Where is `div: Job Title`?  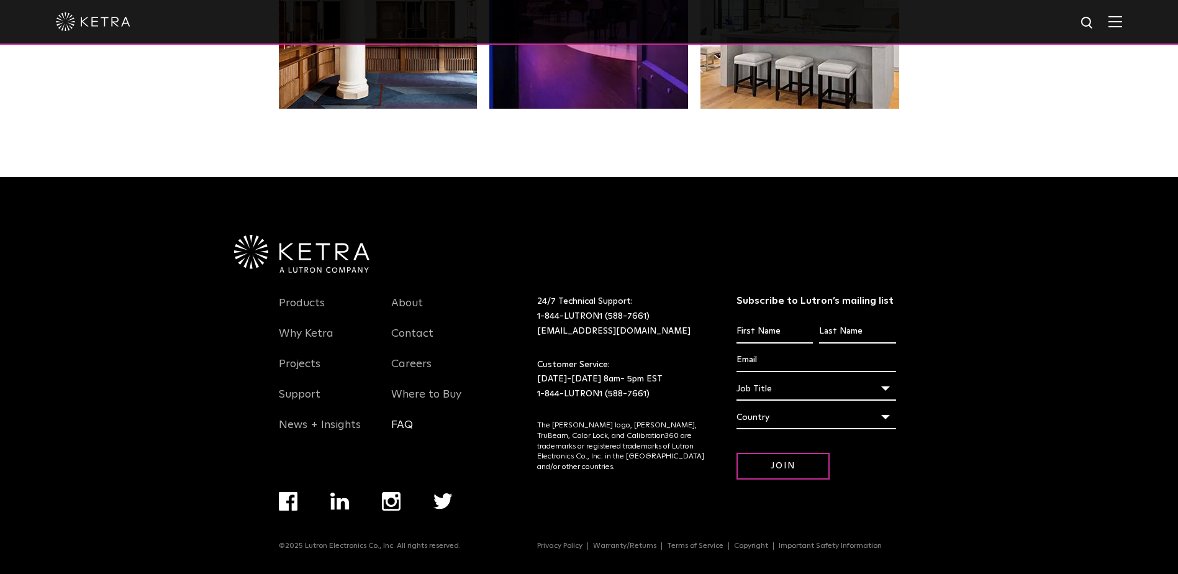
div: Job Title is located at coordinates (816, 389).